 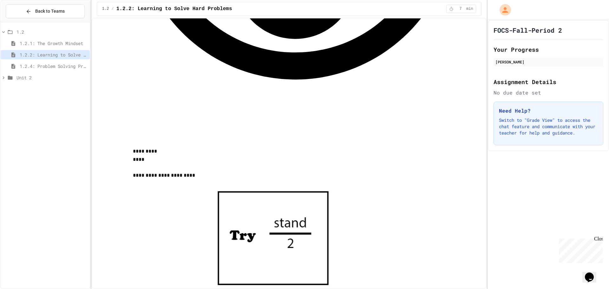 I want to click on span: min, so click(x=470, y=9).